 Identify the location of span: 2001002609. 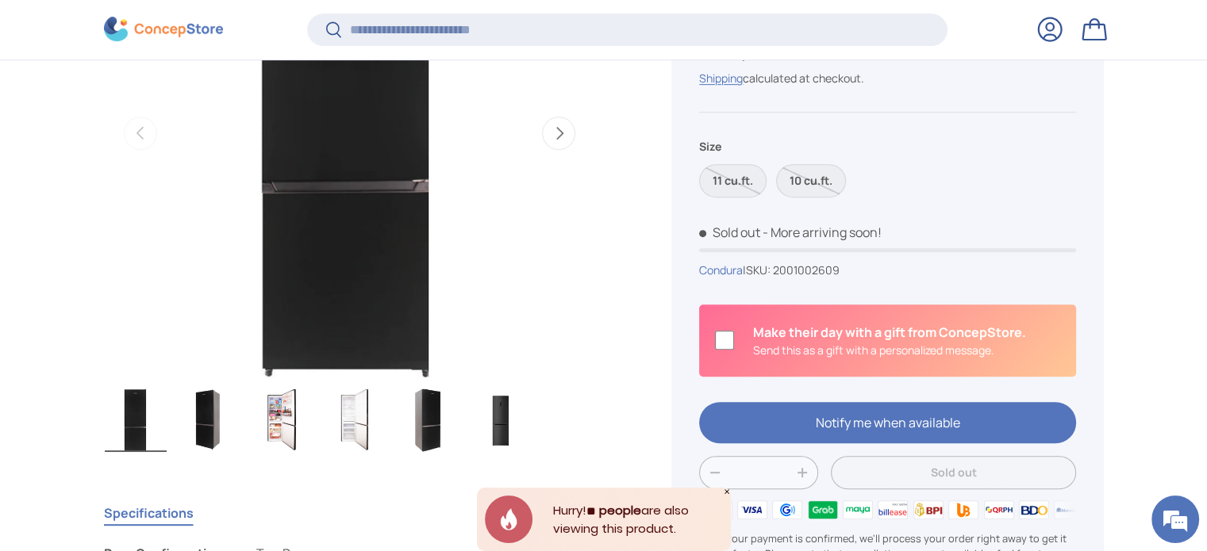
(806, 271).